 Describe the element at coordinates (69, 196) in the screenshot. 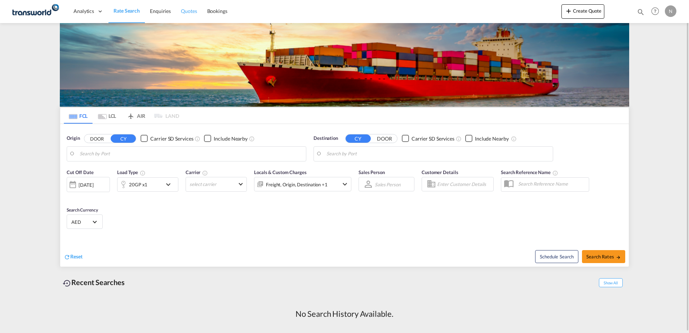

I see `md-datepicker: Select` at that location.